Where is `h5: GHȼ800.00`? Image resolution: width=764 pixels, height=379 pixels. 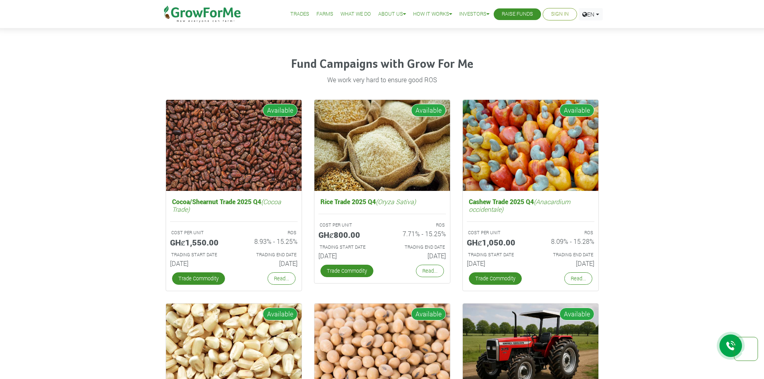
h5: GHȼ800.00 is located at coordinates (347, 235).